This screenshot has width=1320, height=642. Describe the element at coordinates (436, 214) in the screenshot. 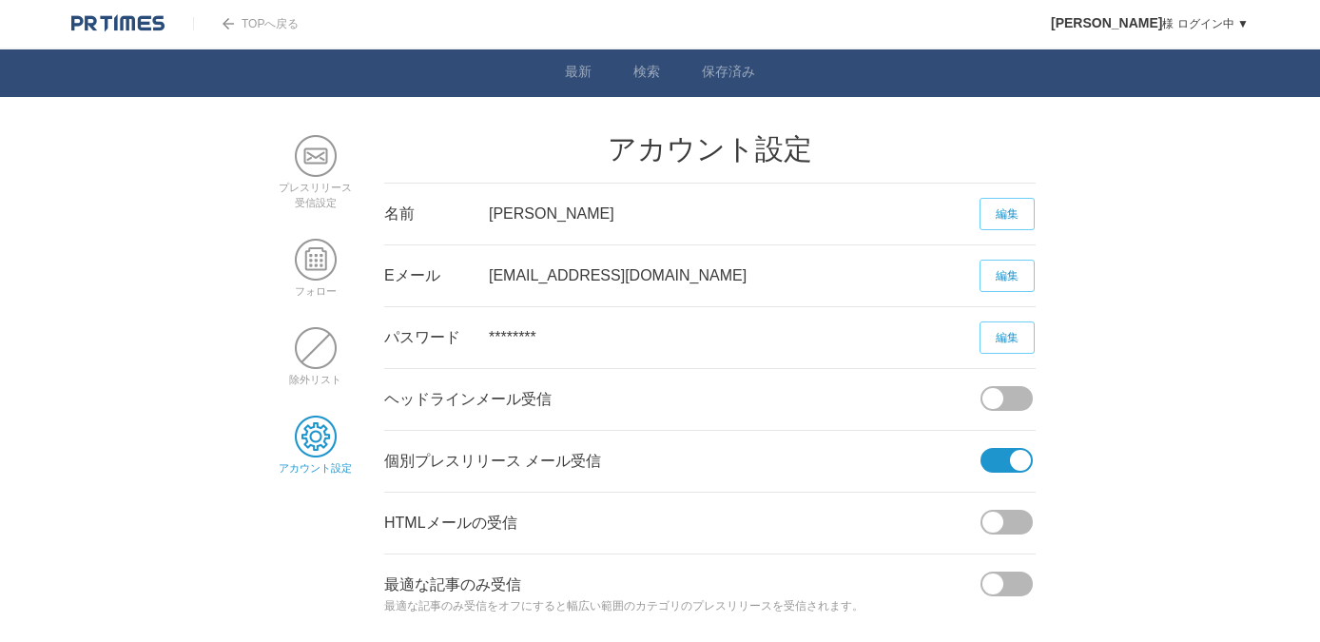

I see `div: 名前` at that location.